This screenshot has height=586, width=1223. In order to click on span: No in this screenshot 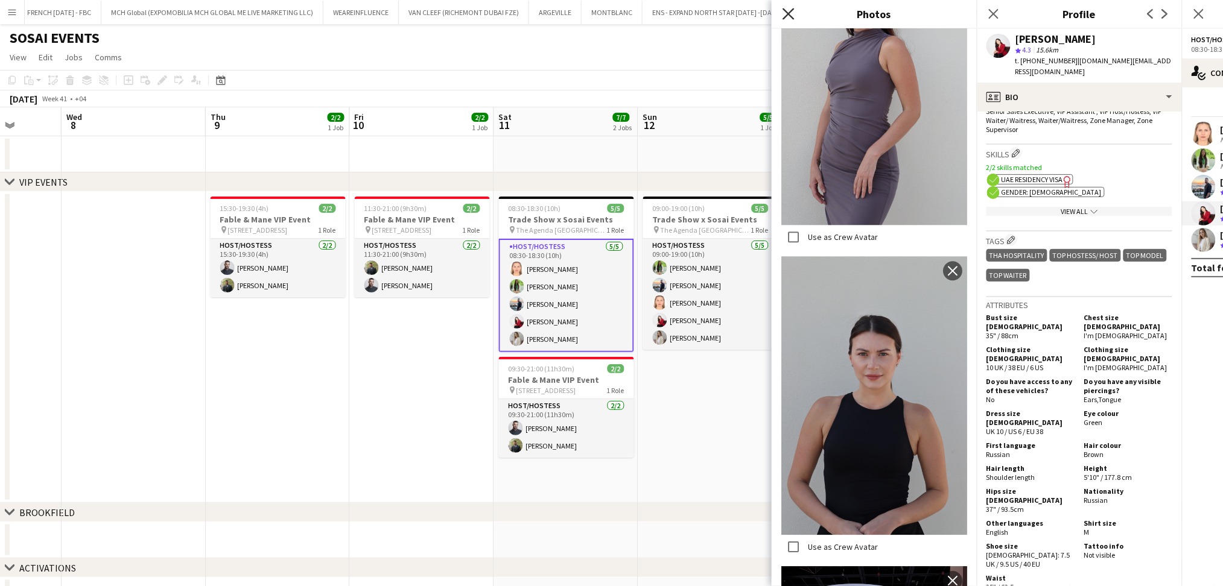, I will do `click(991, 399)`.